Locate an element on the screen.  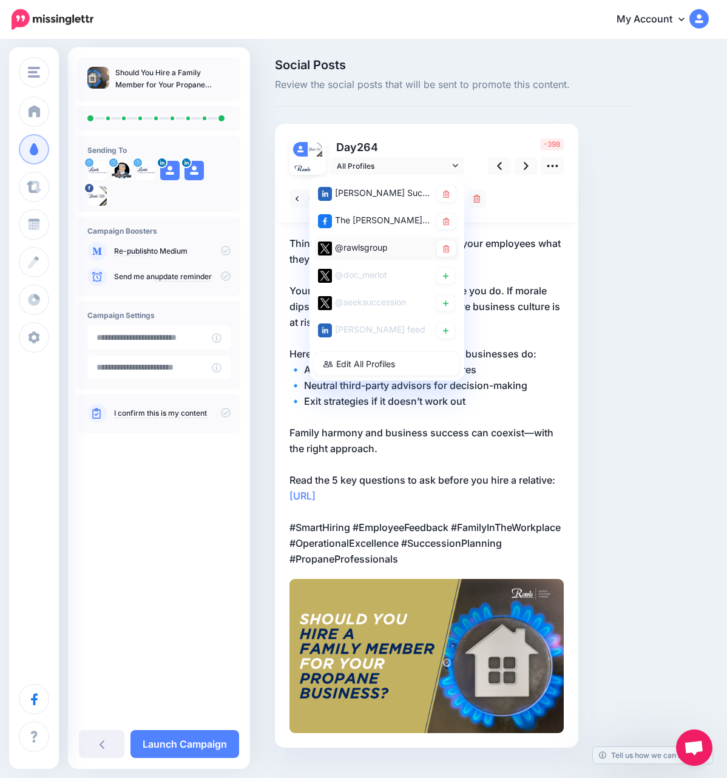
a: update reminder is located at coordinates (183, 277).